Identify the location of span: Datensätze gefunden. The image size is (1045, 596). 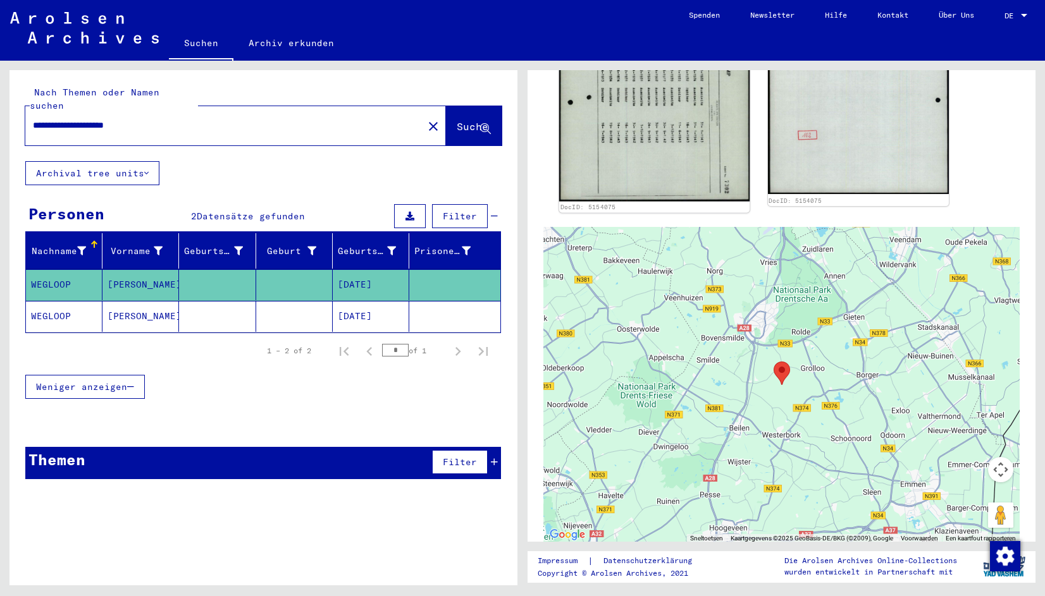
(250, 216).